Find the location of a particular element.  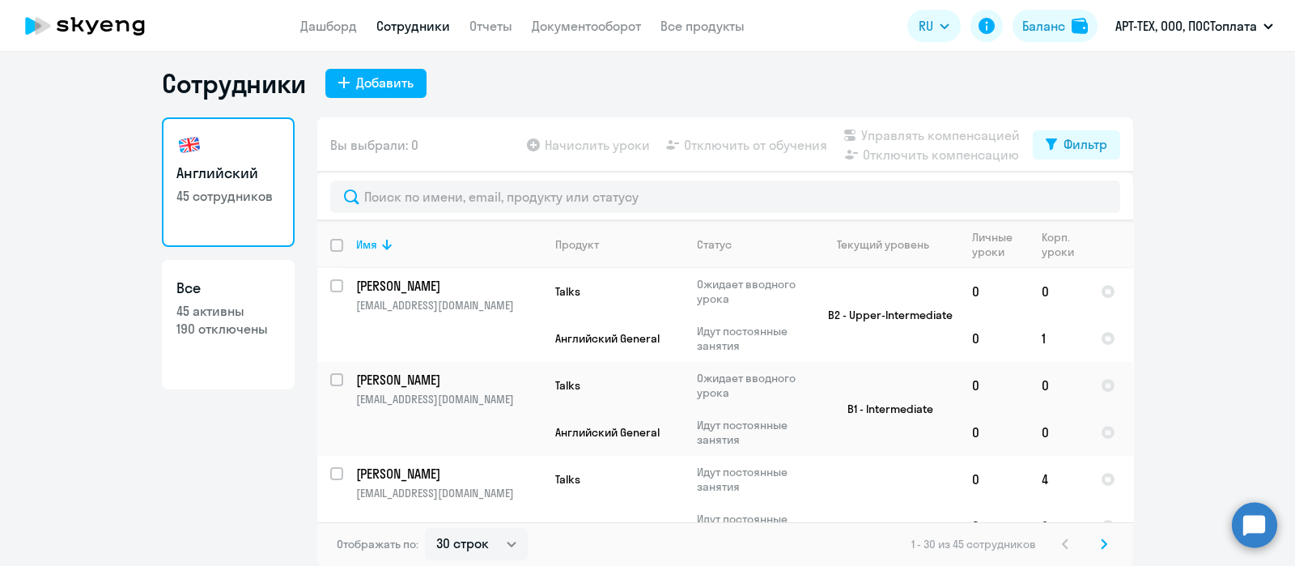

div: Статус is located at coordinates (714, 244).